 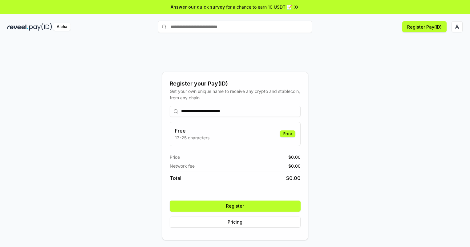 What do you see at coordinates (235, 94) in the screenshot?
I see `div: Get your own unique name to receive any crypto and stablecoin, from any chain` at bounding box center [235, 94].